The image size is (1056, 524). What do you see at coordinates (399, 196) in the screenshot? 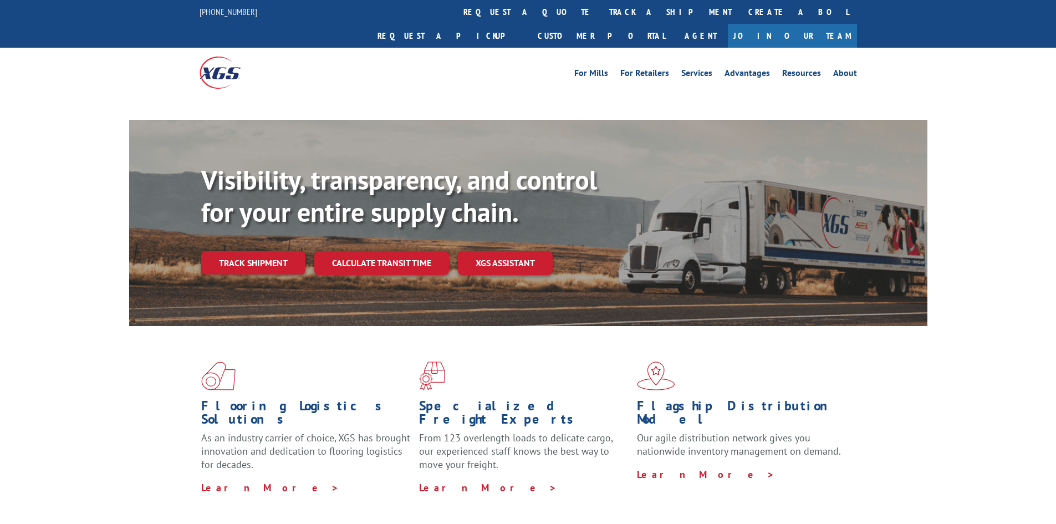
I see `b: Visibility, transparency, and control for your entire supply chain.` at bounding box center [399, 196].